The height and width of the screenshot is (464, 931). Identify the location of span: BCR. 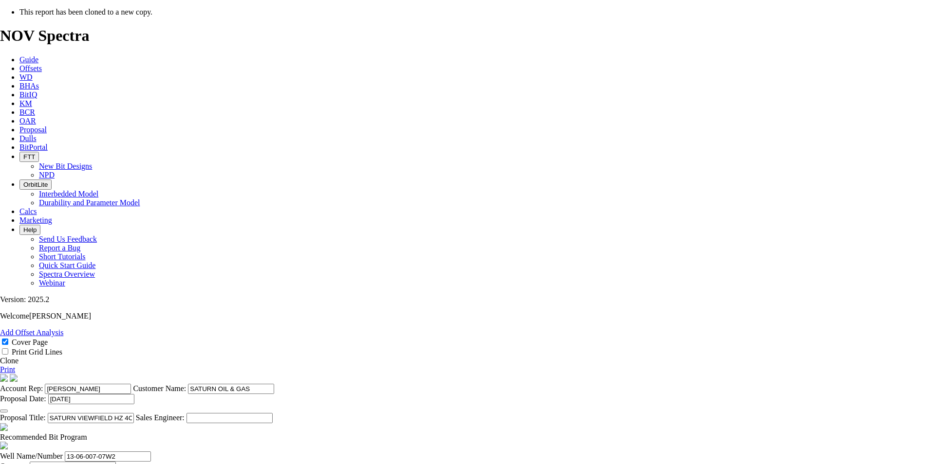
(27, 112).